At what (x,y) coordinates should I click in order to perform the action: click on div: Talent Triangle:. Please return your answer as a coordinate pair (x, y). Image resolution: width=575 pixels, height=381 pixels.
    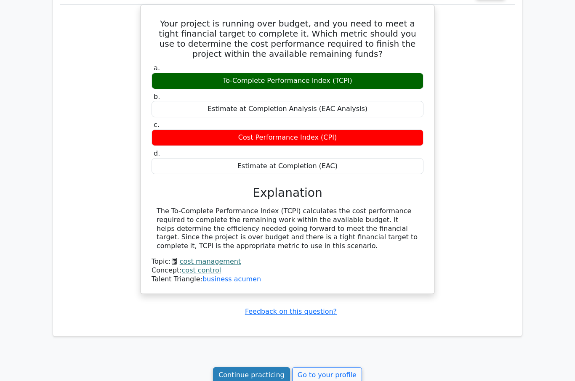
    Looking at the image, I should click on (288, 271).